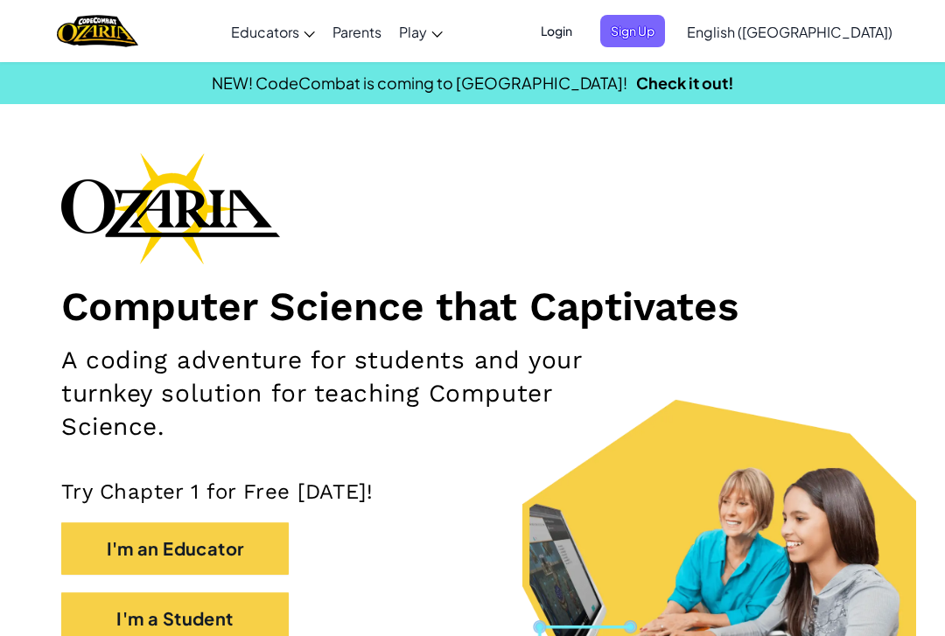 Image resolution: width=945 pixels, height=636 pixels. What do you see at coordinates (273, 32) in the screenshot?
I see `a: Educators` at bounding box center [273, 32].